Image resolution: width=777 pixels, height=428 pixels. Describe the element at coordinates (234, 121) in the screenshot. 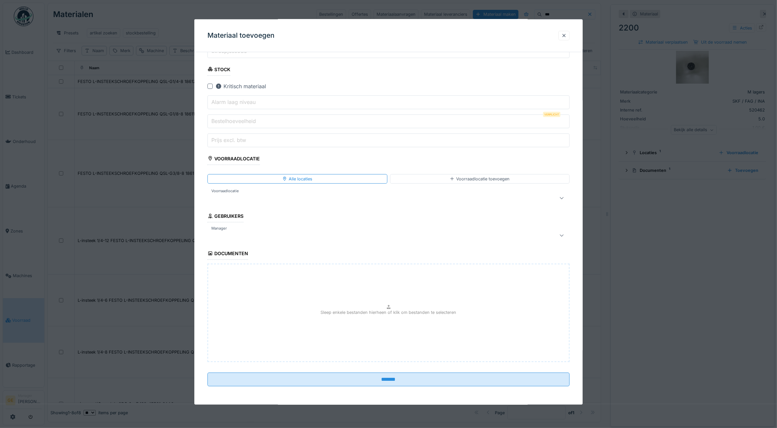

I see `label: Bestelhoeveelheid` at that location.